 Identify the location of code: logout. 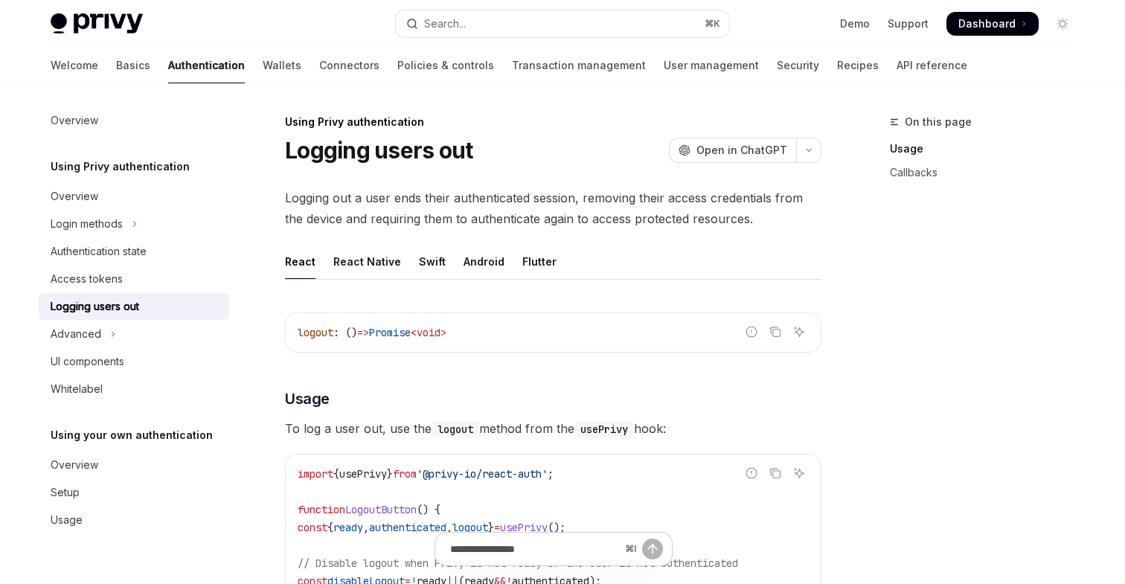
(455, 429).